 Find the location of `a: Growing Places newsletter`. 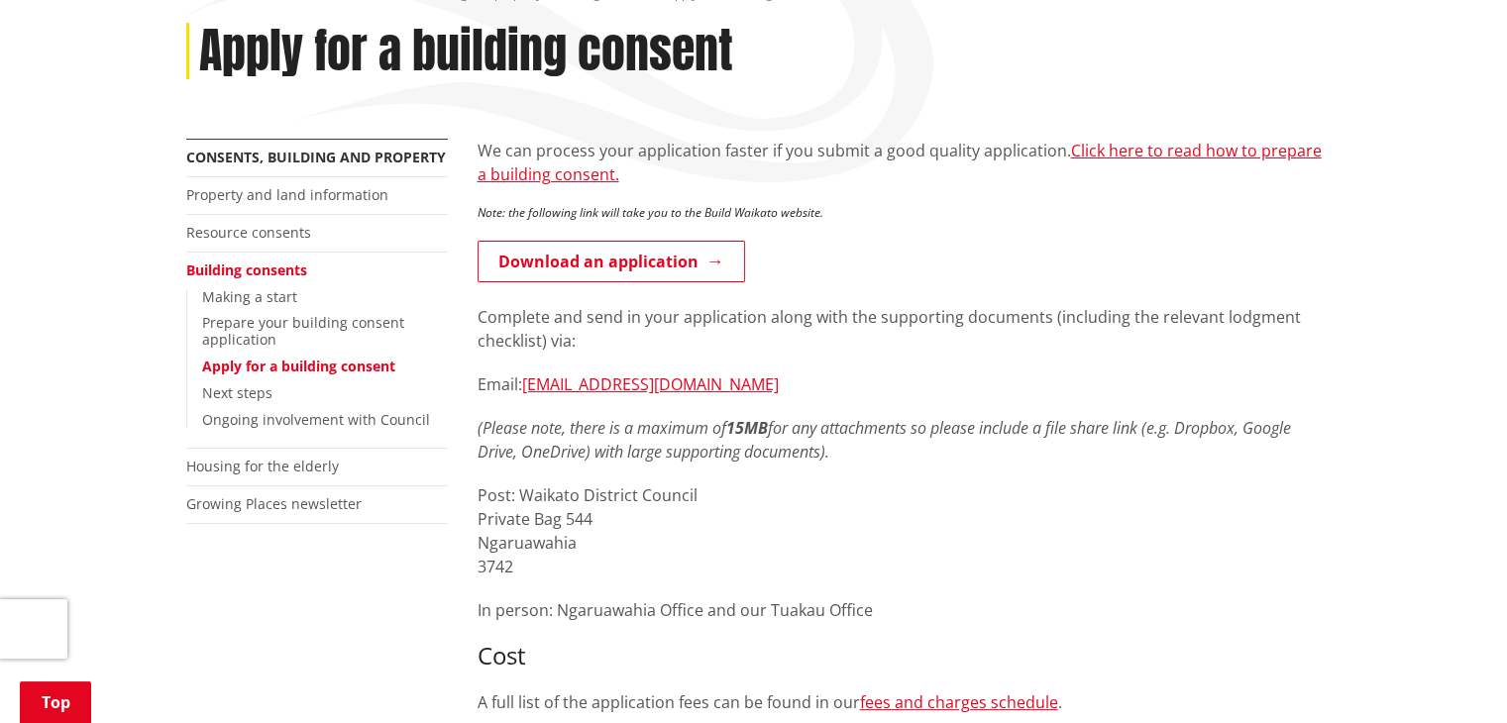

a: Growing Places newsletter is located at coordinates (273, 503).